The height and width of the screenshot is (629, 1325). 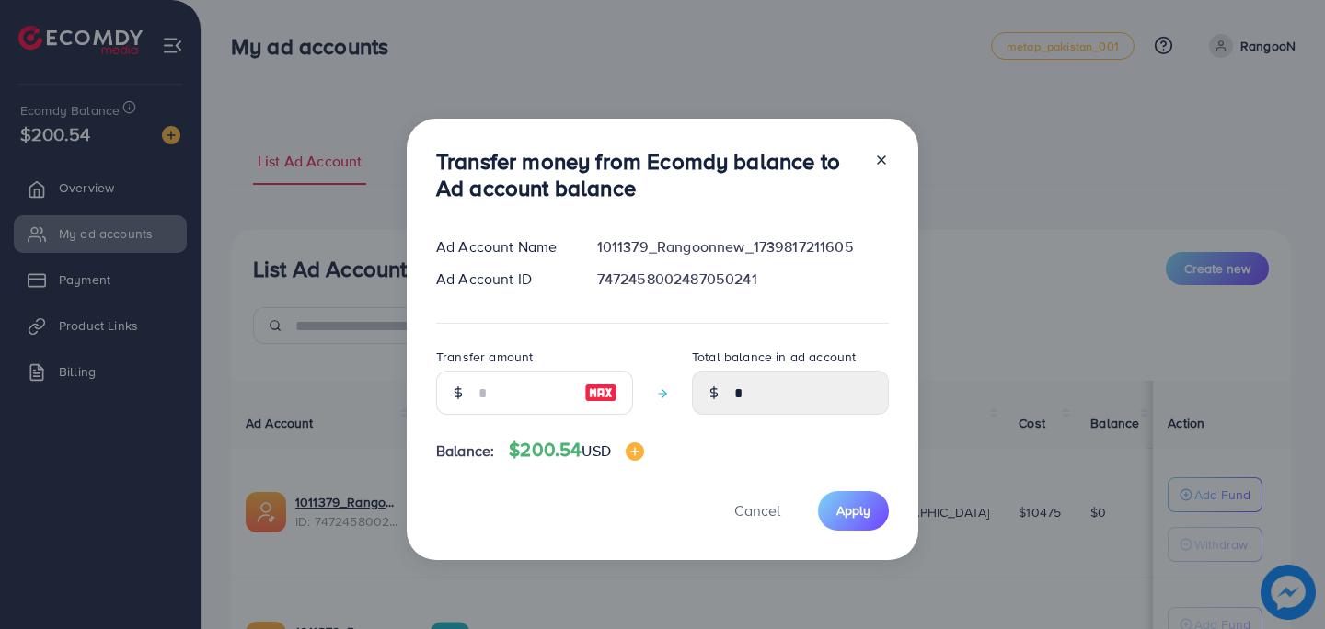 I want to click on h4: $200.54, so click(x=576, y=450).